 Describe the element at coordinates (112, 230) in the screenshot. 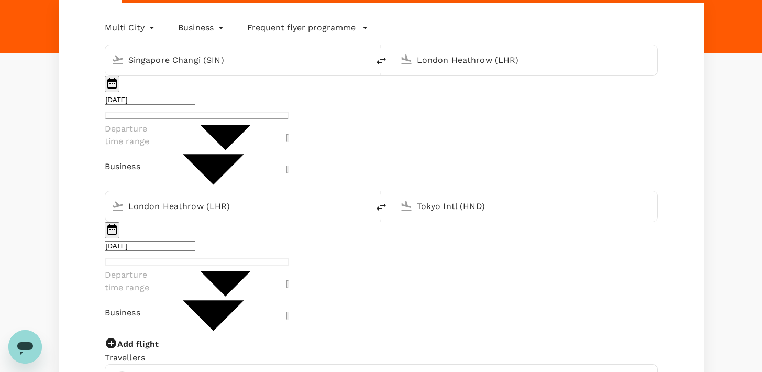

I see `button: Choose date, selected date is Feb 12, 2026` at that location.